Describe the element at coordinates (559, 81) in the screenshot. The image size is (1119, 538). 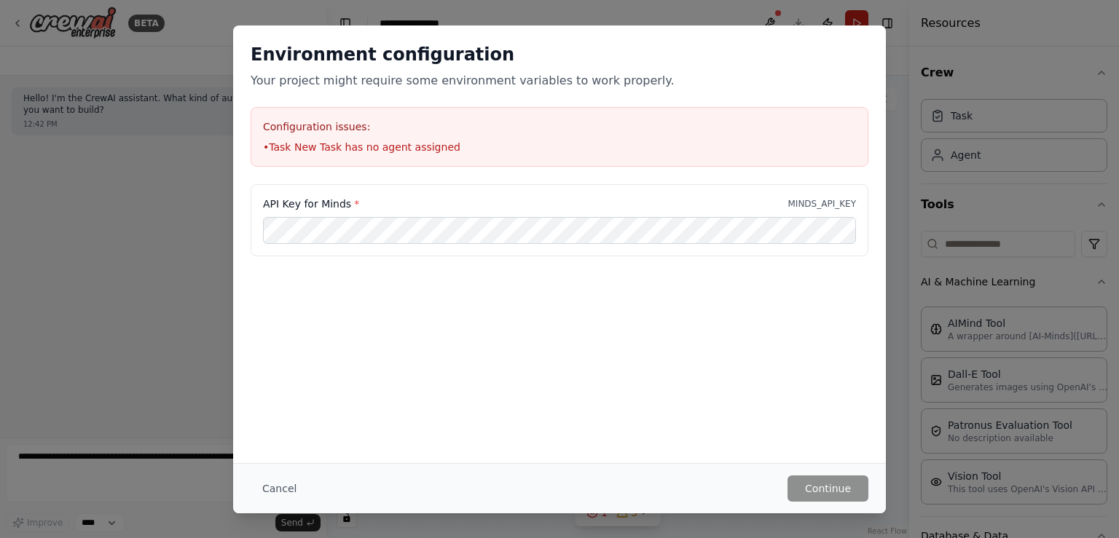
I see `p: Your project might require some environment variables to work properly.` at that location.